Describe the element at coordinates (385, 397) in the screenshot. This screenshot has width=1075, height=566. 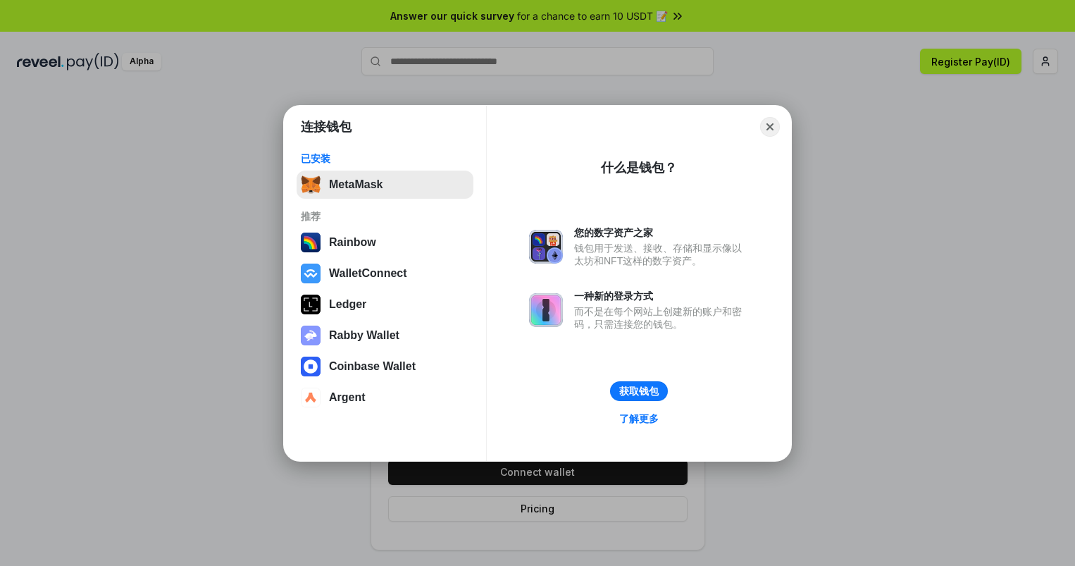
I see `button: Argent` at that location.